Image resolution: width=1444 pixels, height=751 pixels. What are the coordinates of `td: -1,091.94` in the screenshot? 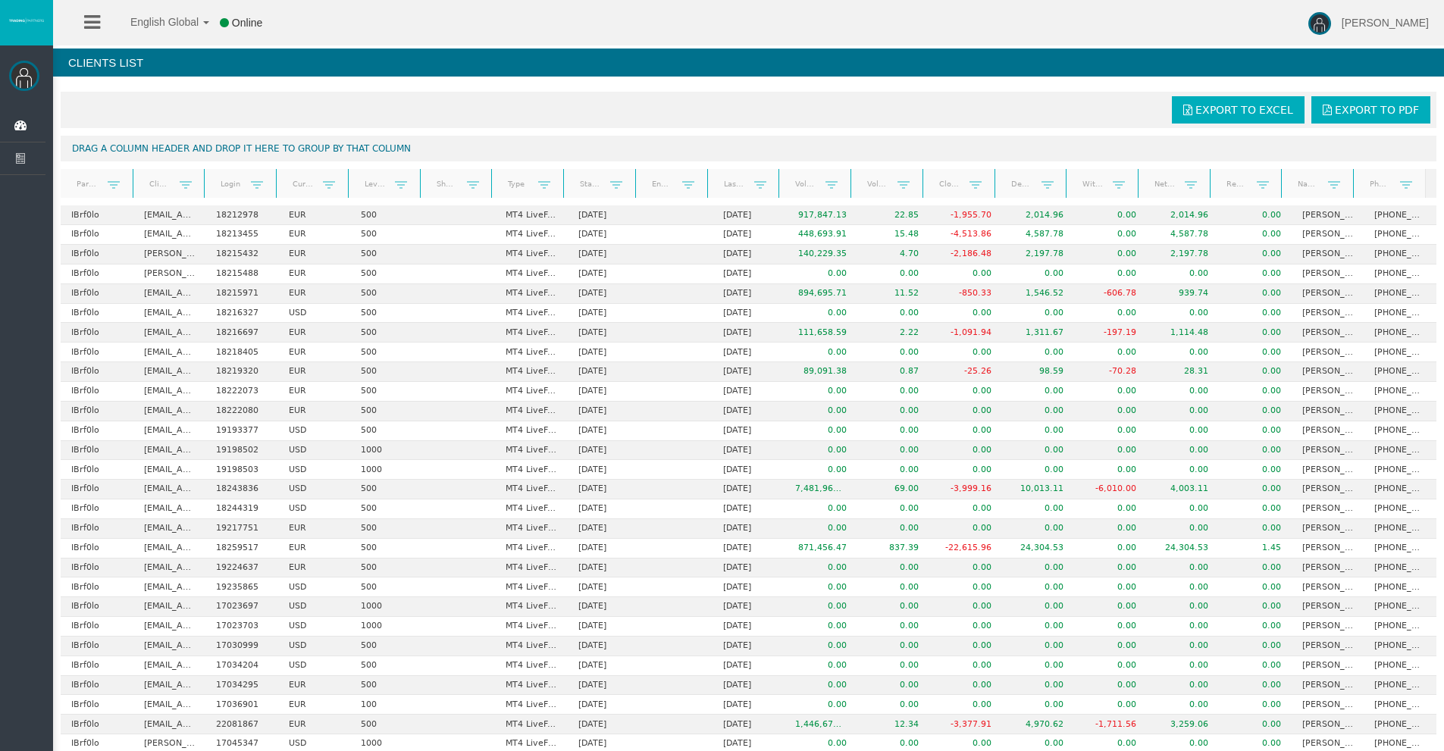 It's located at (966, 333).